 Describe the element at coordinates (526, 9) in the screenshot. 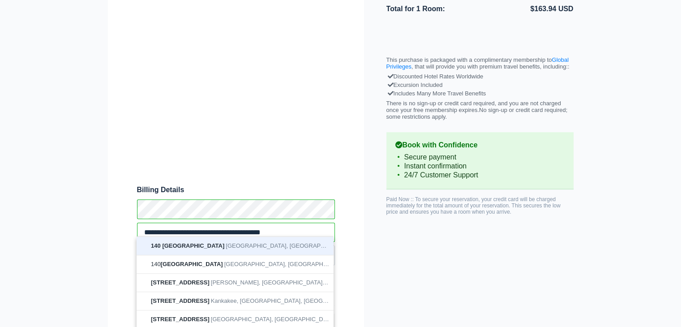

I see `li: $163.94 USD` at that location.